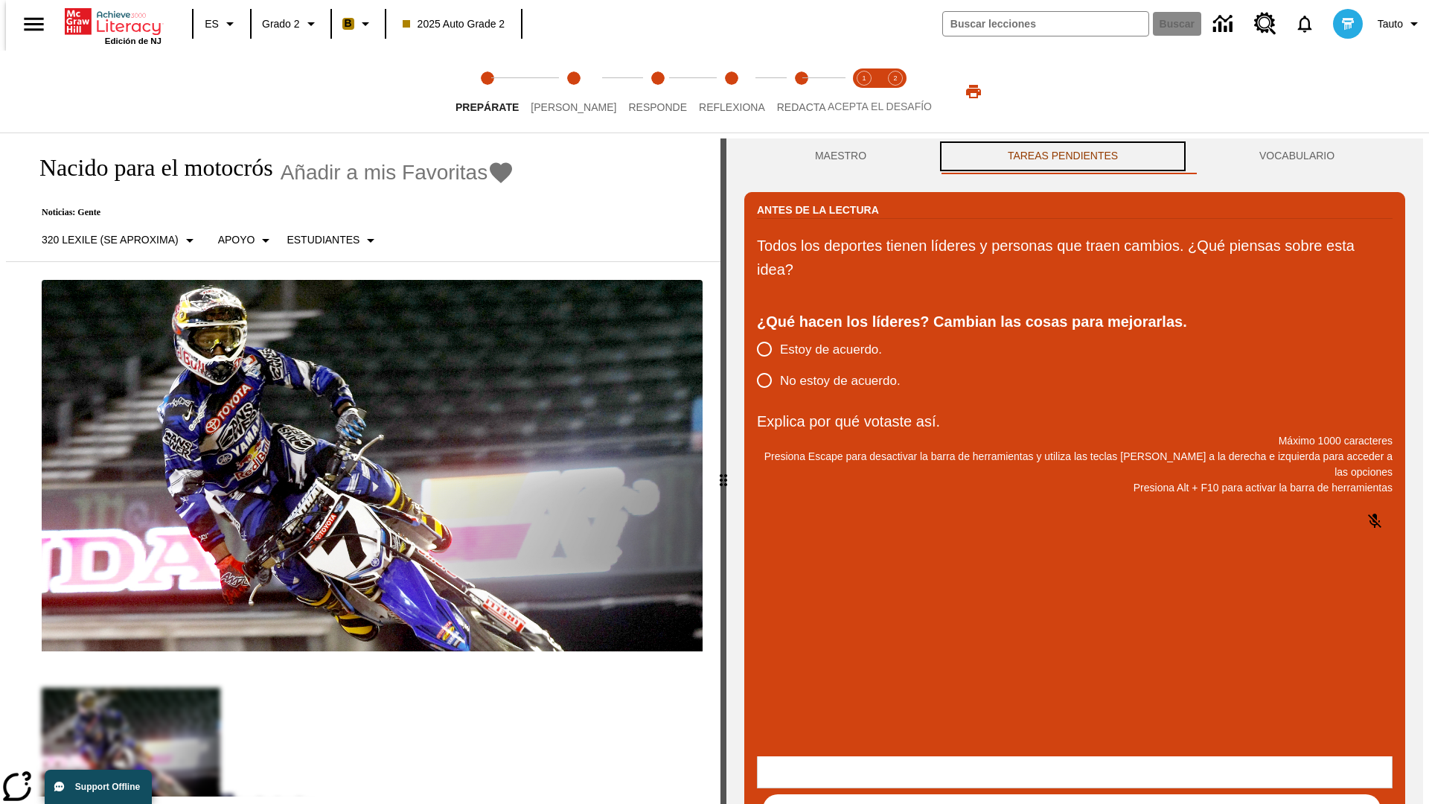 The height and width of the screenshot is (804, 1429). What do you see at coordinates (1348, 24) in the screenshot?
I see `img: avatar image` at bounding box center [1348, 24].